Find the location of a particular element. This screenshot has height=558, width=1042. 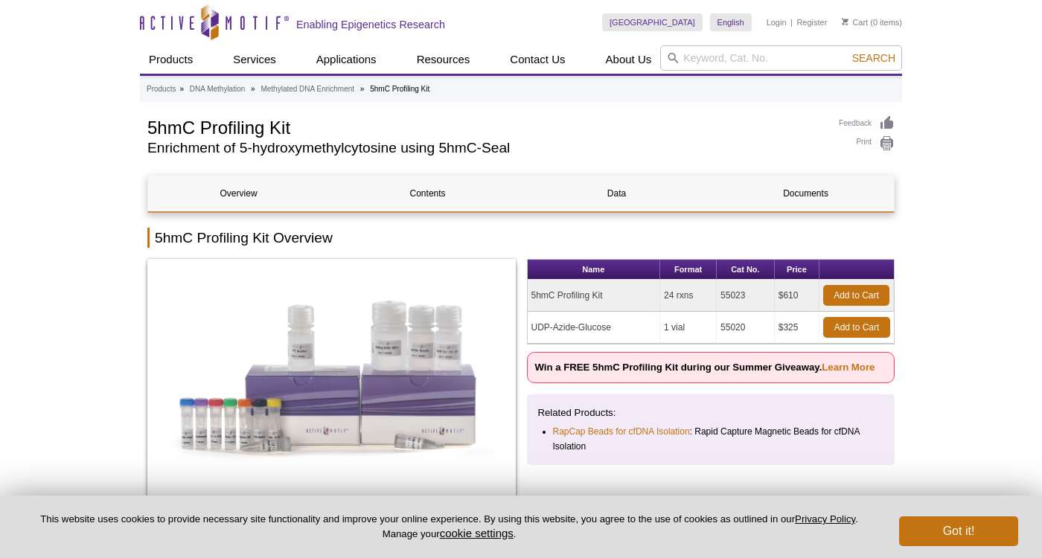

a: Learn More is located at coordinates (847, 367).